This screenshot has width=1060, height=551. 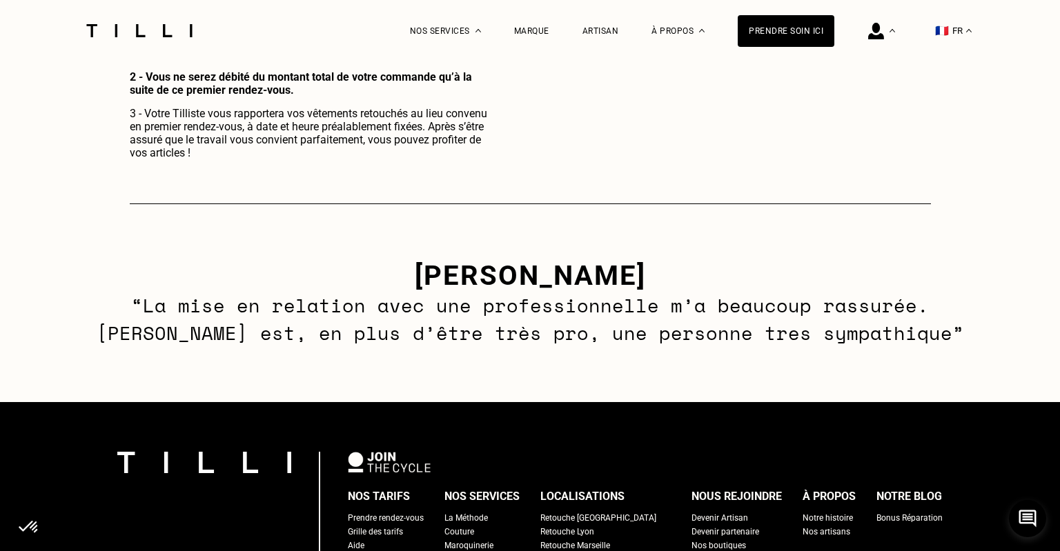 I want to click on div: Couture, so click(x=459, y=532).